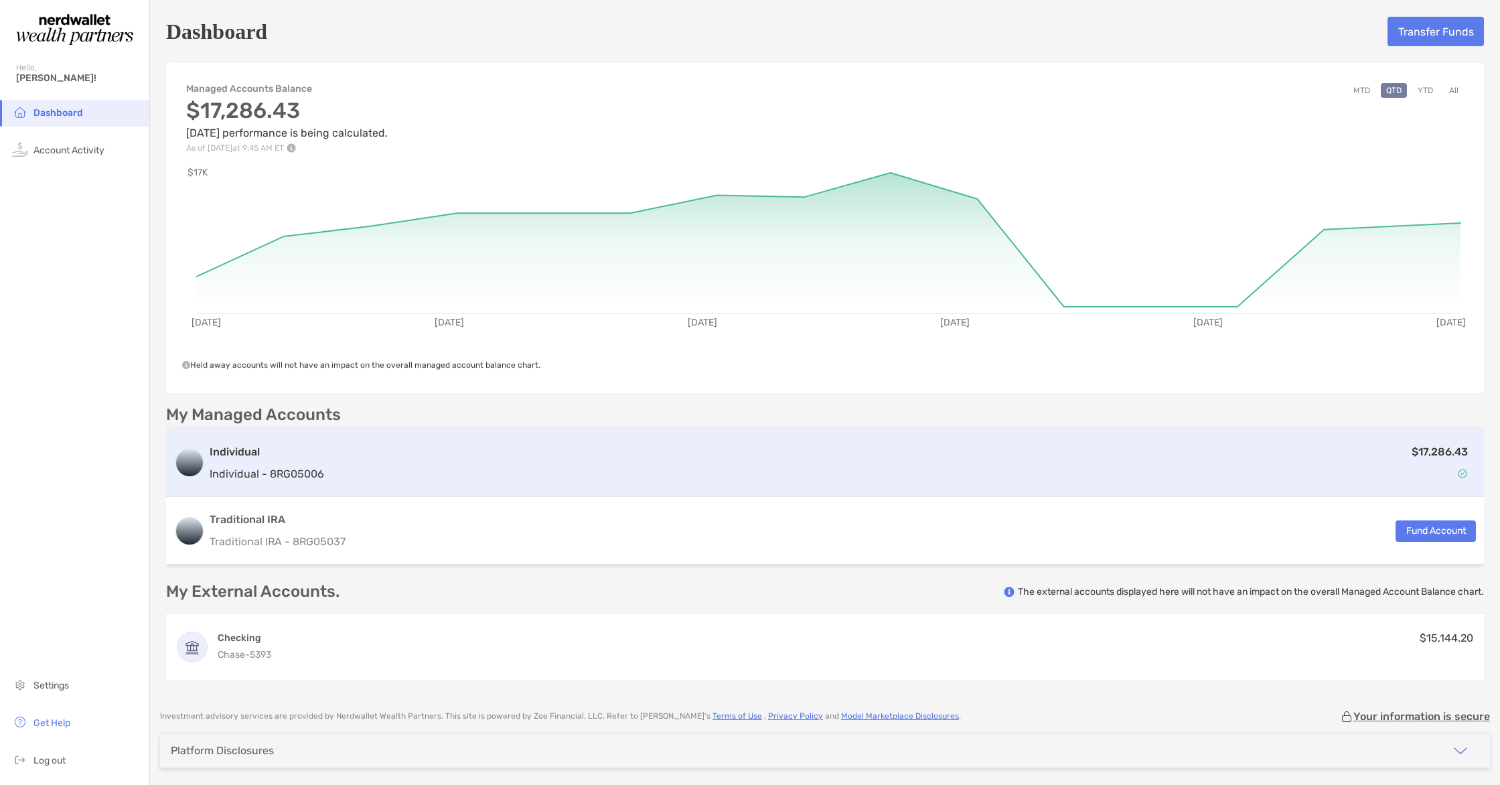 Image resolution: width=1500 pixels, height=785 pixels. What do you see at coordinates (1446, 637) in the screenshot?
I see `span: $15,144.20` at bounding box center [1446, 637].